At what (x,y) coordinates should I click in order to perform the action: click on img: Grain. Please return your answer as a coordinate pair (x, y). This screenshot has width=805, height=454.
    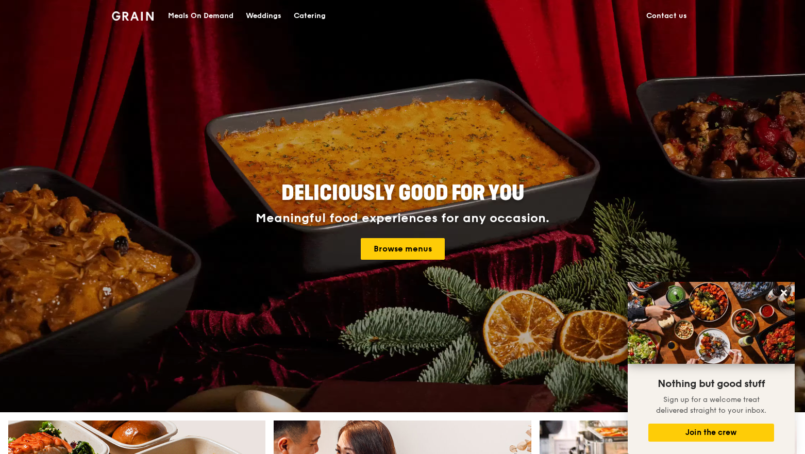
    Looking at the image, I should click on (132, 16).